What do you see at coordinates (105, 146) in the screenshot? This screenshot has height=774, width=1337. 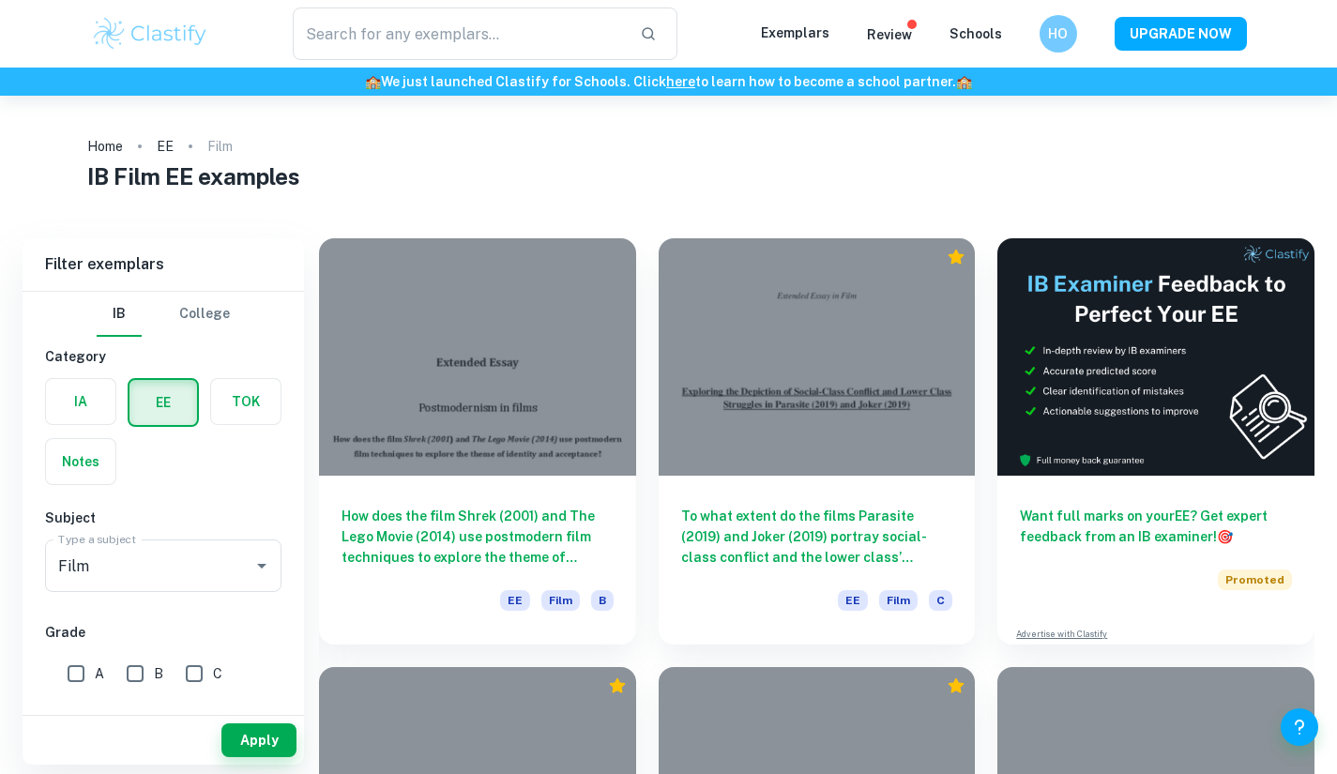 I see `a: Home` at bounding box center [105, 146].